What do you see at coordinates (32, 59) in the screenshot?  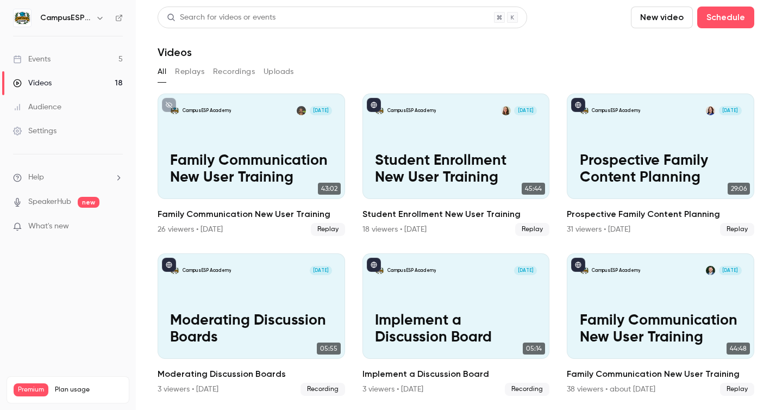 I see `div: Events` at bounding box center [32, 59].